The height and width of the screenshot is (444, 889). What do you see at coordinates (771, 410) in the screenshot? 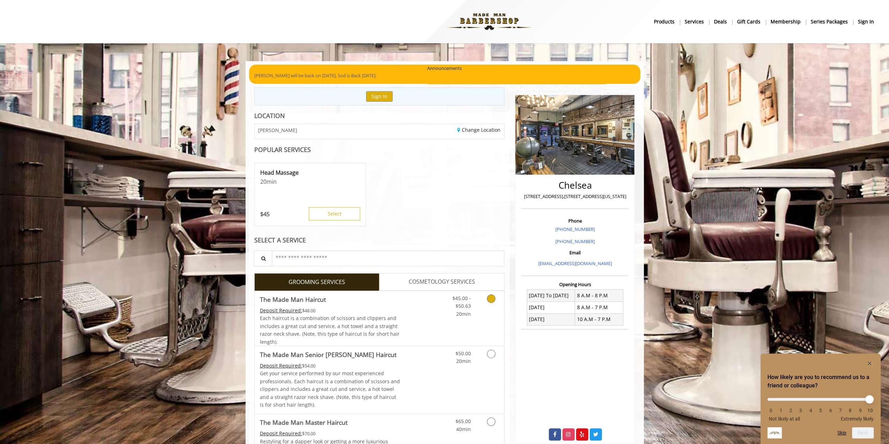
I see `li: 0` at bounding box center [771, 410].